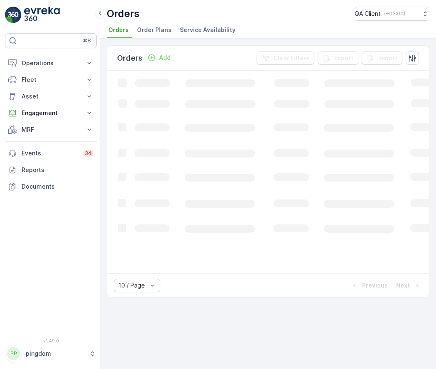  What do you see at coordinates (118, 30) in the screenshot?
I see `span: Orders` at bounding box center [118, 30].